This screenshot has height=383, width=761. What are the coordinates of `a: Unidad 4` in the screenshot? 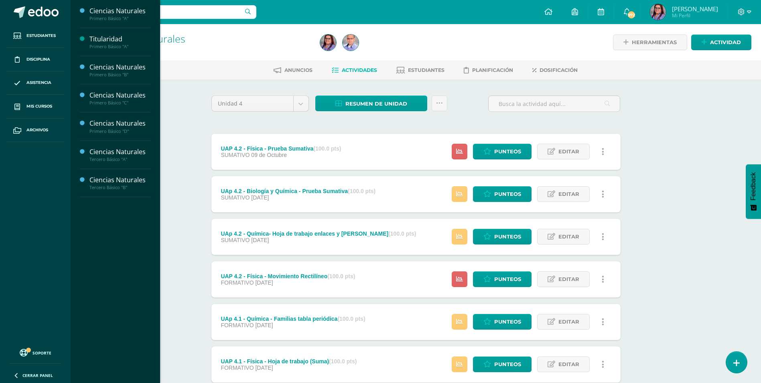 It's located at (260, 104).